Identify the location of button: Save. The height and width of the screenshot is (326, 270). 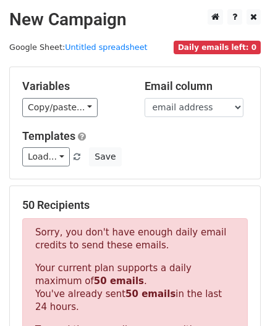
(105, 157).